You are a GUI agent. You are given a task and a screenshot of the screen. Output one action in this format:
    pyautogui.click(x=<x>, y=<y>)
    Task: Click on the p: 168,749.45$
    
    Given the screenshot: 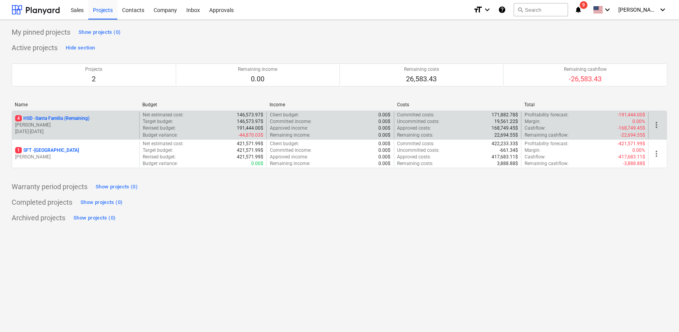 What is the action you would take?
    pyautogui.click(x=505, y=128)
    